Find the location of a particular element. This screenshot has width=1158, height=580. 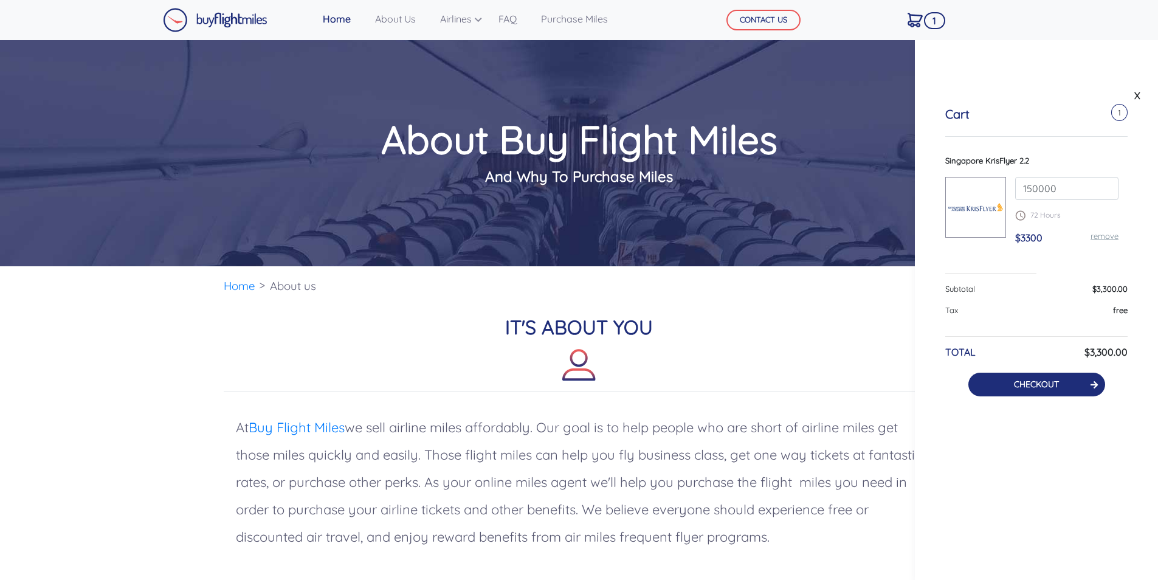

a: Airlines is located at coordinates (457, 19).